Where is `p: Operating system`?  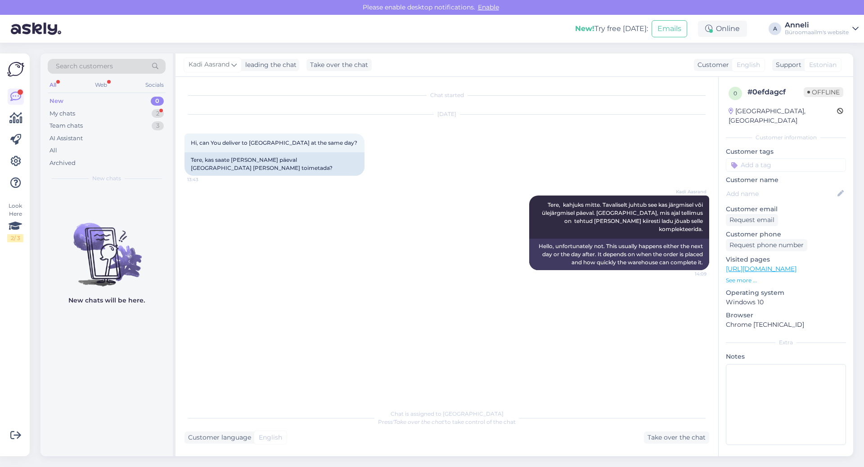 p: Operating system is located at coordinates (785, 293).